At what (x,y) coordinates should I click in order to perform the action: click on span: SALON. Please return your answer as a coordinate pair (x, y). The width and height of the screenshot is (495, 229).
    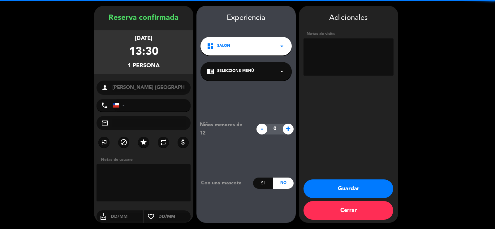
    Looking at the image, I should click on (224, 46).